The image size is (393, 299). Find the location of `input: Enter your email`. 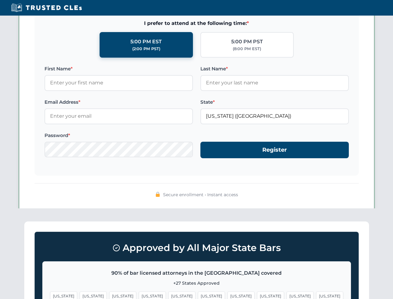

input: Enter your email is located at coordinates (118, 116).